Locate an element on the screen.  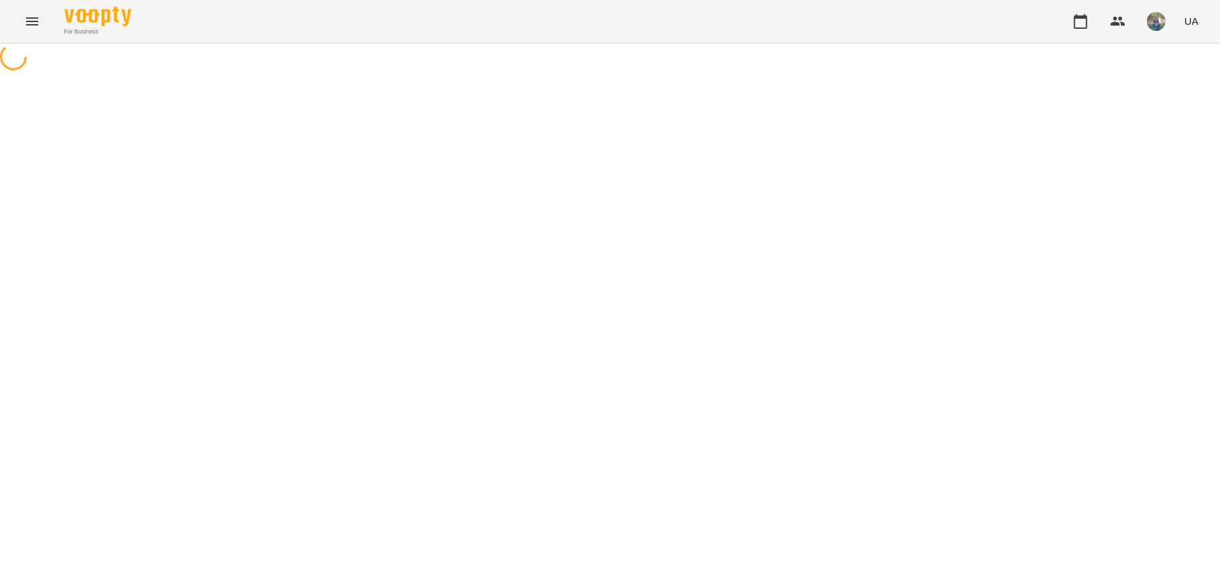
span: For Business is located at coordinates (98, 31).